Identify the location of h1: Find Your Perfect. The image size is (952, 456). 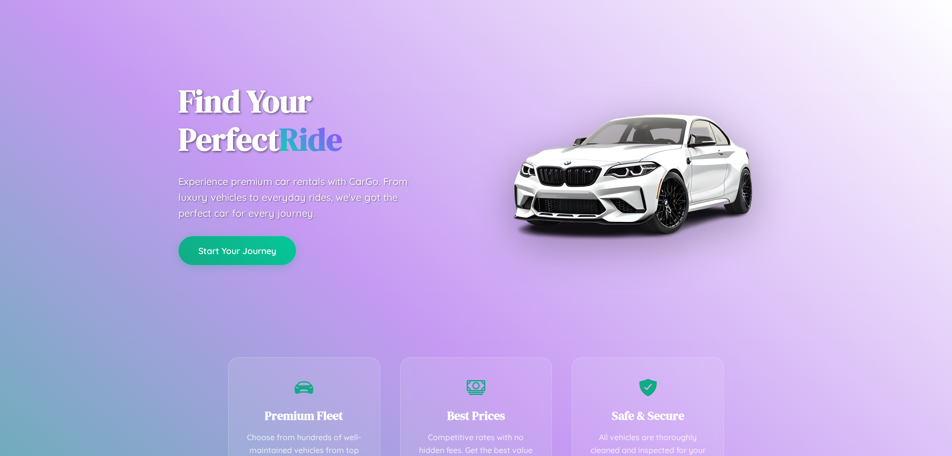
(320, 120).